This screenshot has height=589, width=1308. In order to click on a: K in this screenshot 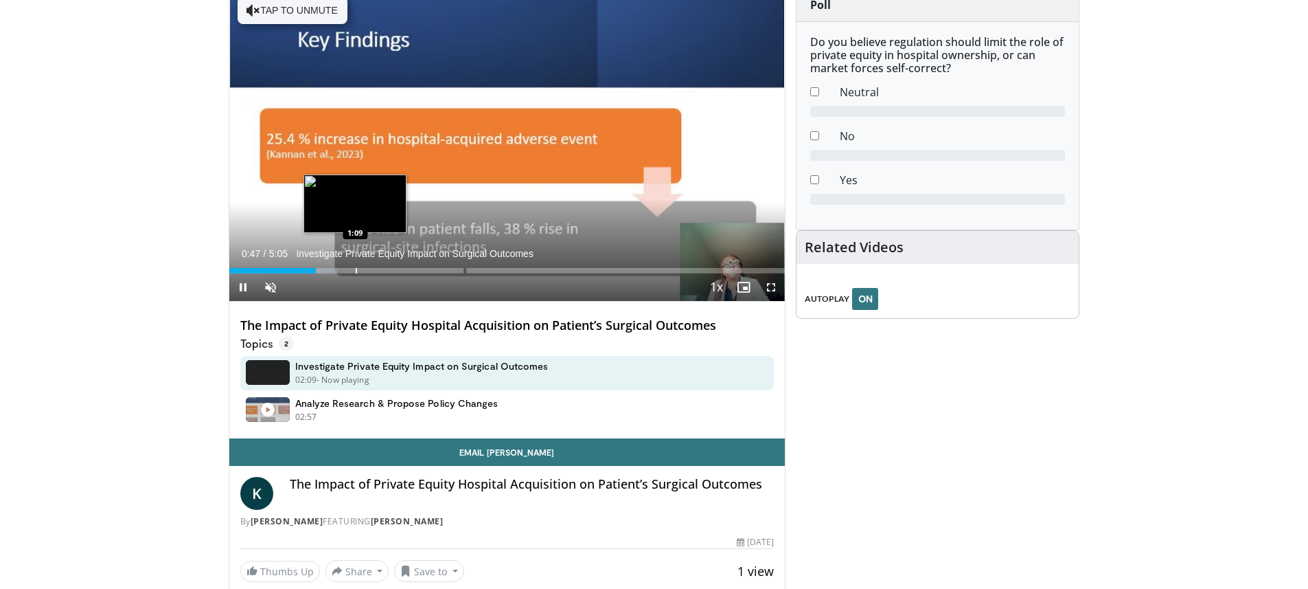, I will do `click(257, 493)`.